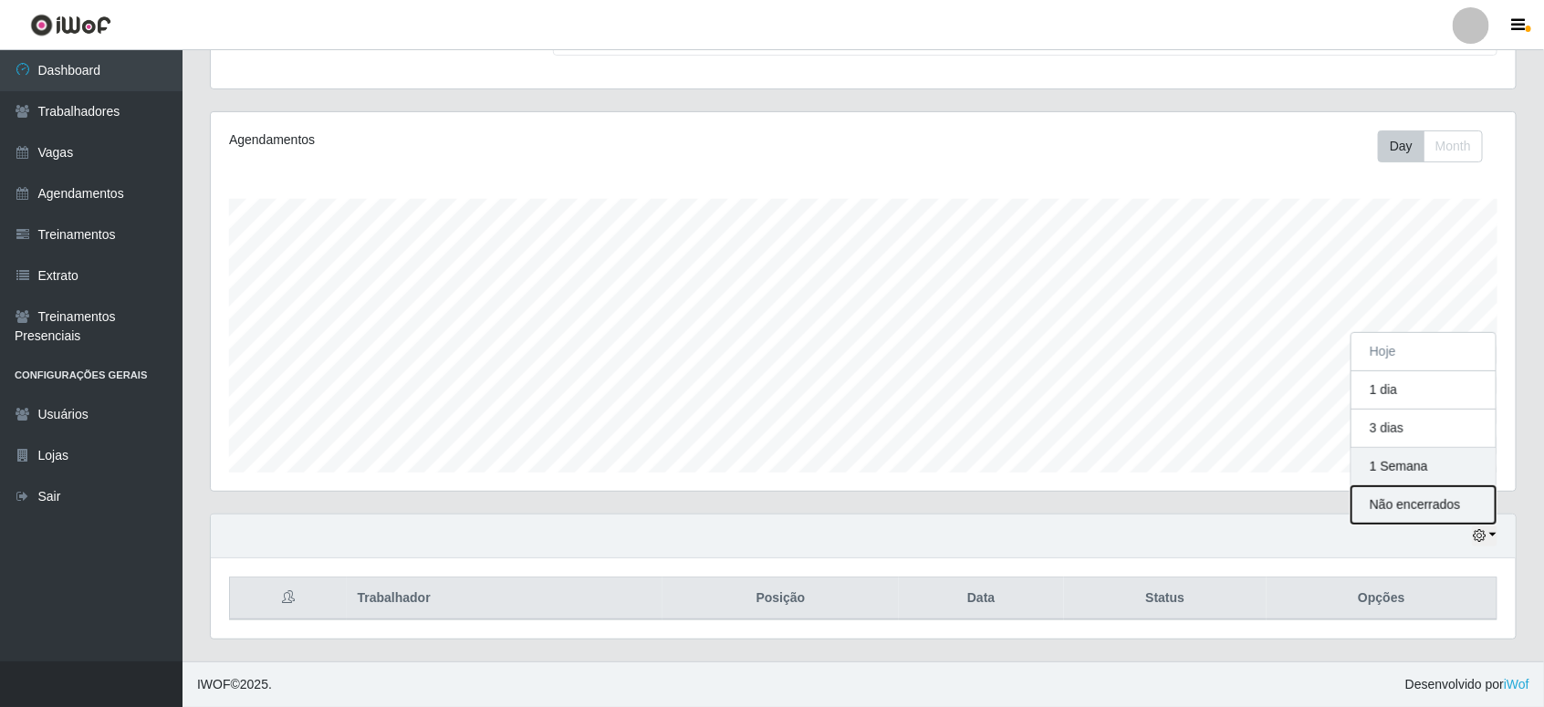 Image resolution: width=1544 pixels, height=707 pixels. What do you see at coordinates (1165, 599) in the screenshot?
I see `th: Status` at bounding box center [1165, 599].